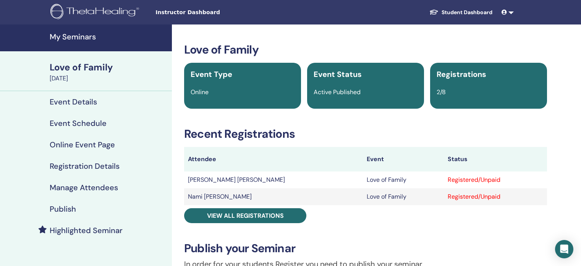 Image resolution: width=581 pixels, height=266 pixels. Describe the element at coordinates (404, 159) in the screenshot. I see `th: Event` at that location.